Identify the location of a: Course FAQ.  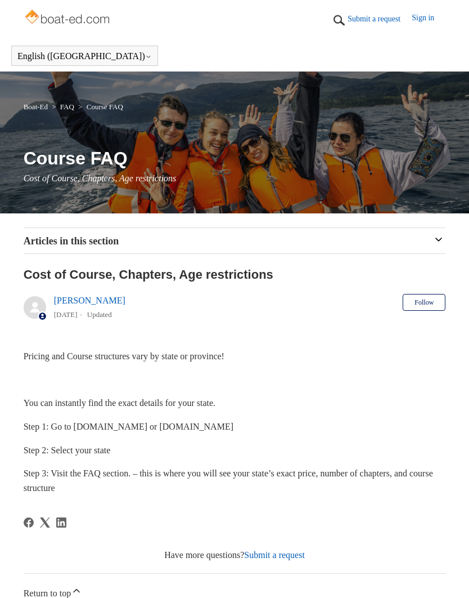
(105, 106).